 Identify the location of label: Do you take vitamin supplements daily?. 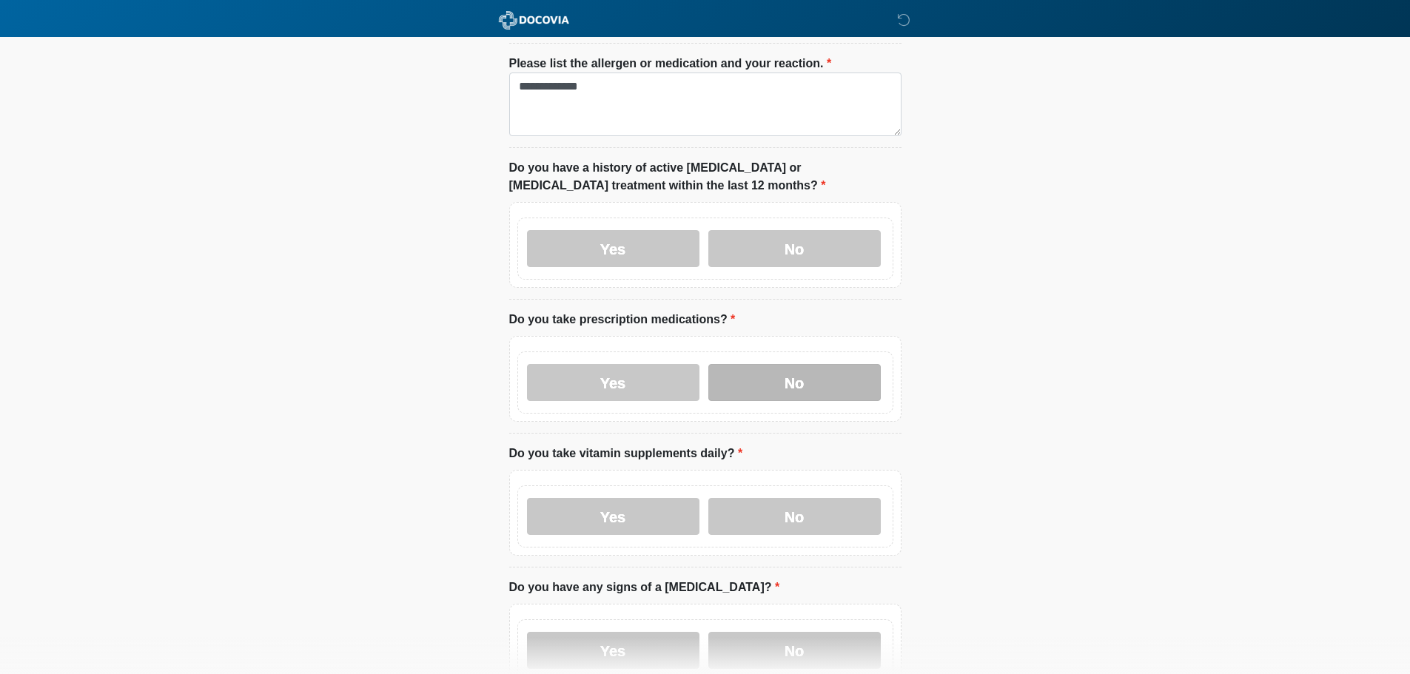
(626, 454).